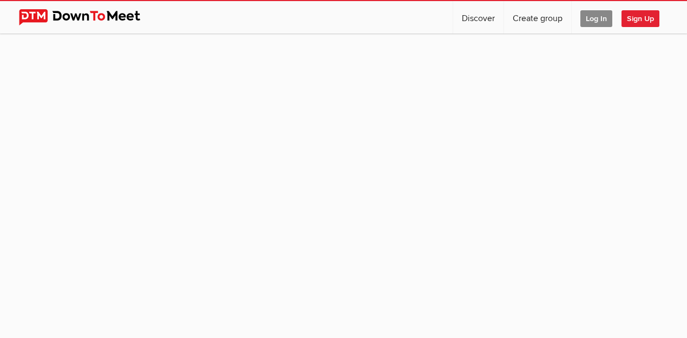 Image resolution: width=687 pixels, height=338 pixels. Describe the element at coordinates (645, 17) in the screenshot. I see `a: Sign Up` at that location.